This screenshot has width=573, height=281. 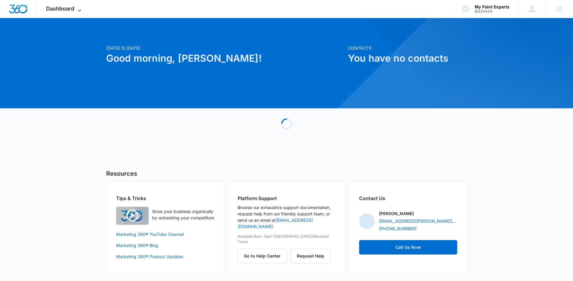 What do you see at coordinates (408, 247) in the screenshot?
I see `a: Call Us Now` at bounding box center [408, 247].